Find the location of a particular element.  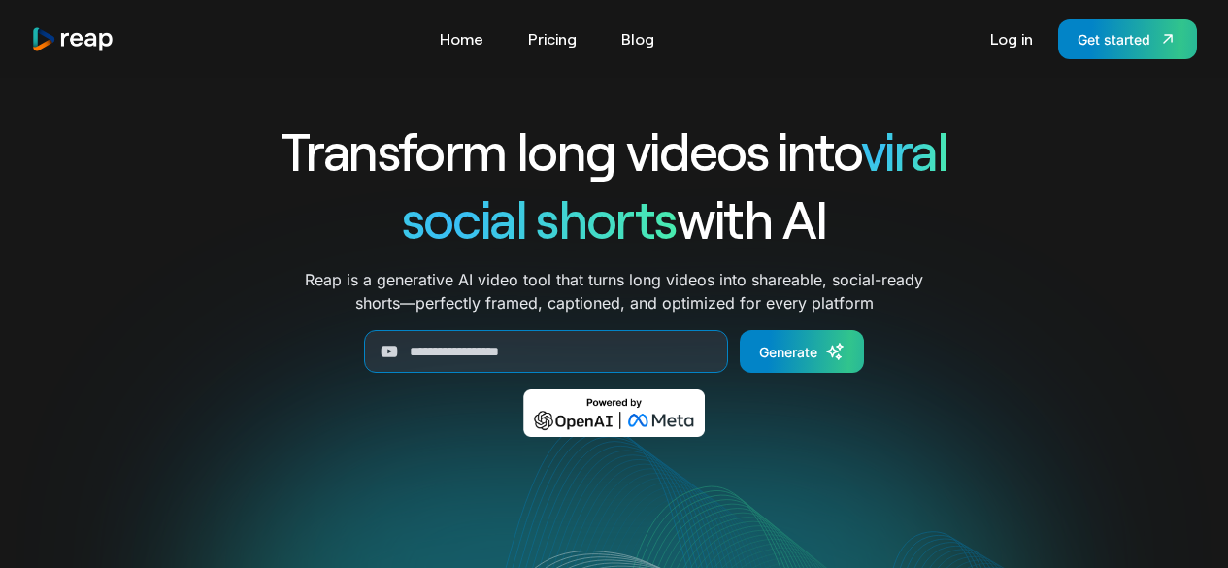

img: Powered by OpenAI & Meta is located at coordinates (613, 412).